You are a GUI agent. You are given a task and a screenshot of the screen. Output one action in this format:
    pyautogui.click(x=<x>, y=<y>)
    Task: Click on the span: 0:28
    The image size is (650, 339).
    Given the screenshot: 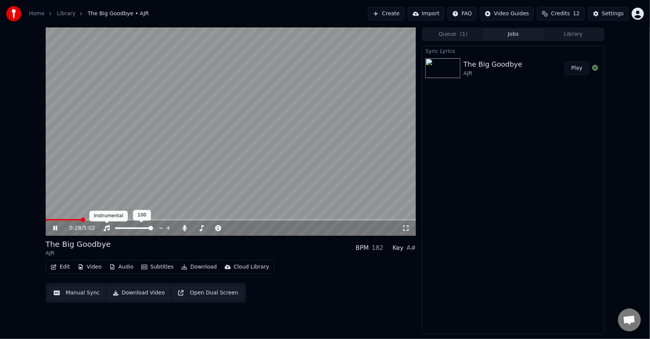 What is the action you would take?
    pyautogui.click(x=75, y=228)
    